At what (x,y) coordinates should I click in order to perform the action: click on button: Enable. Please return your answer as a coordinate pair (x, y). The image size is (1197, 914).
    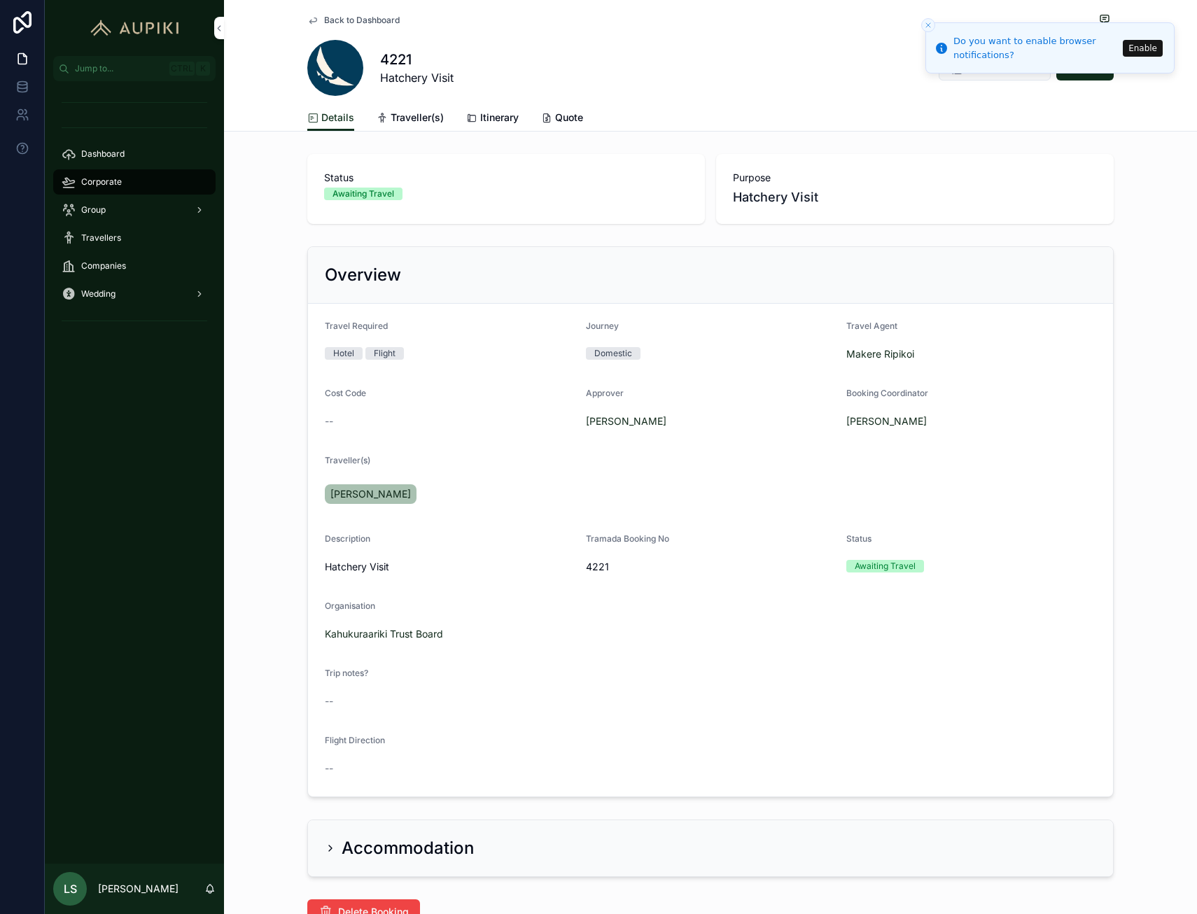
    Looking at the image, I should click on (1142, 48).